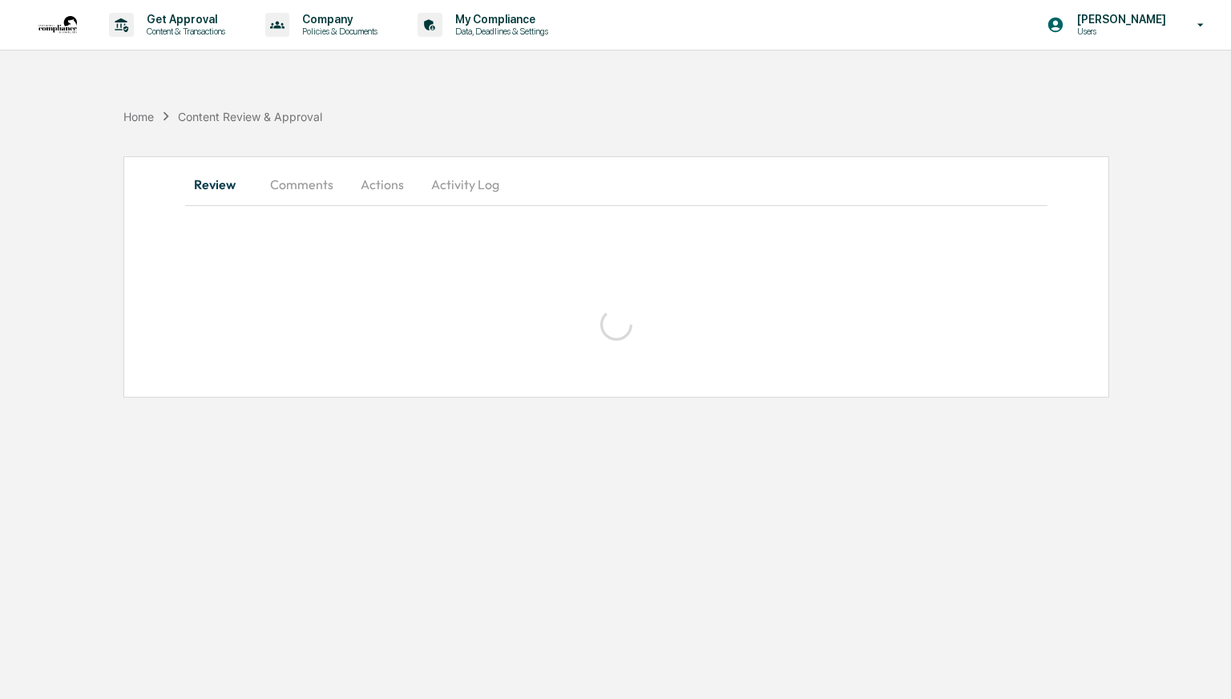  What do you see at coordinates (499, 19) in the screenshot?
I see `p: My Compliance` at bounding box center [499, 19].